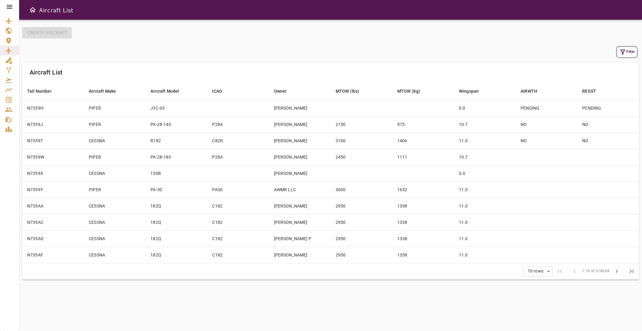 The height and width of the screenshot is (331, 642). What do you see at coordinates (33, 10) in the screenshot?
I see `button: Open drawer` at bounding box center [33, 10].